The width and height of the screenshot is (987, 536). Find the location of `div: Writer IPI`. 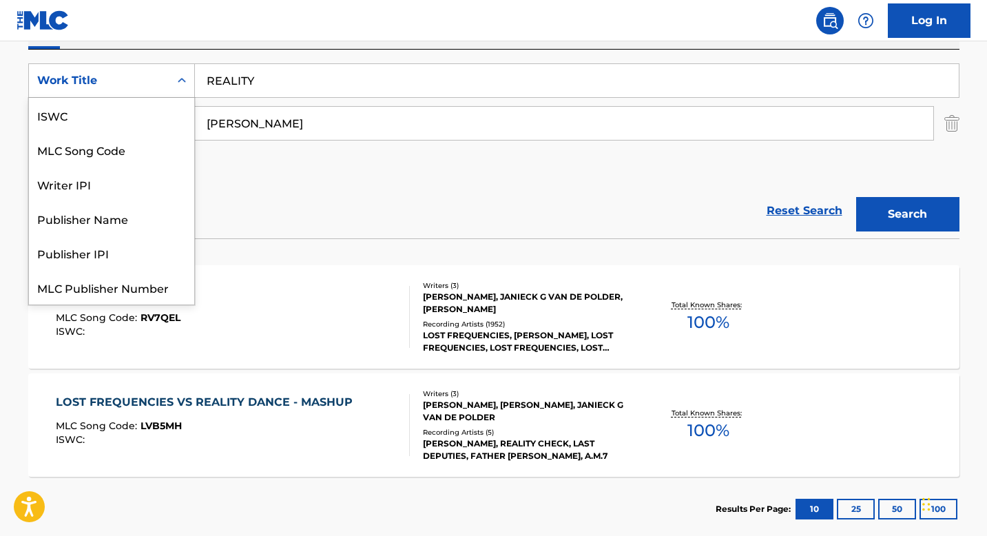

div: Writer IPI is located at coordinates (112, 184).